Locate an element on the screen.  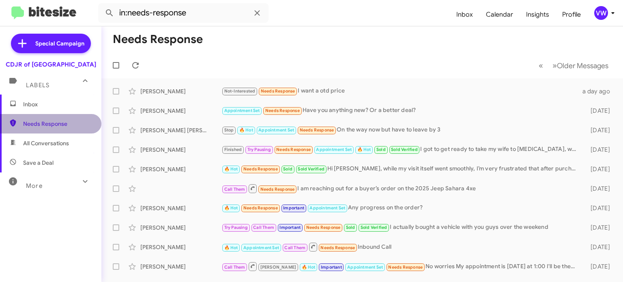
input: Search is located at coordinates (183, 13).